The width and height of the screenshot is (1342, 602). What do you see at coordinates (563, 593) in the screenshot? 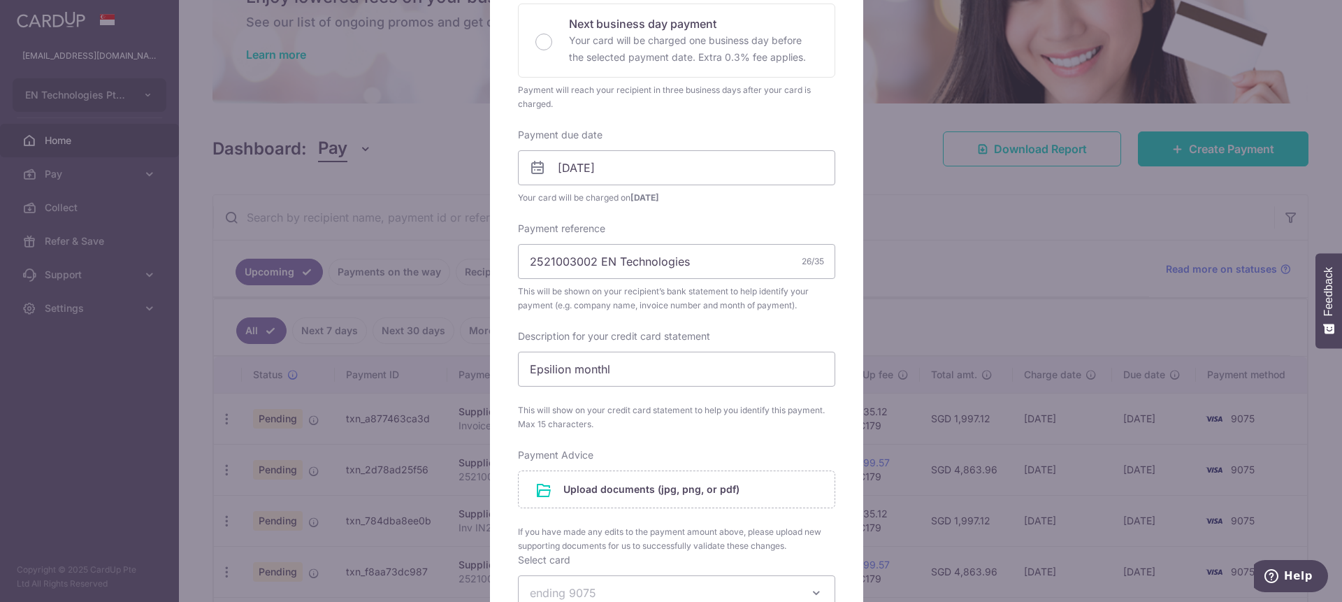
I see `span: ending 9075` at bounding box center [563, 593].